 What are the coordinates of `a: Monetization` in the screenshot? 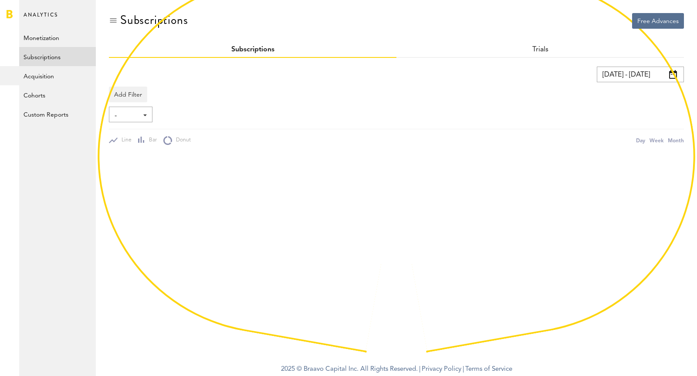 It's located at (58, 37).